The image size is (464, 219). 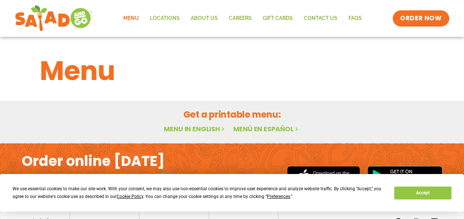 What do you see at coordinates (405, 177) in the screenshot?
I see `img: google_play` at bounding box center [405, 177].